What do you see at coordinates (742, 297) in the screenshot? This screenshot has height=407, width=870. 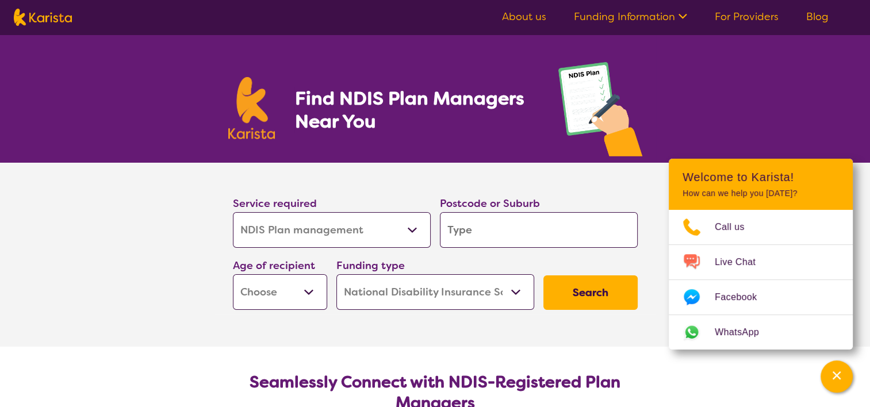 I see `span: Facebook` at bounding box center [742, 297].